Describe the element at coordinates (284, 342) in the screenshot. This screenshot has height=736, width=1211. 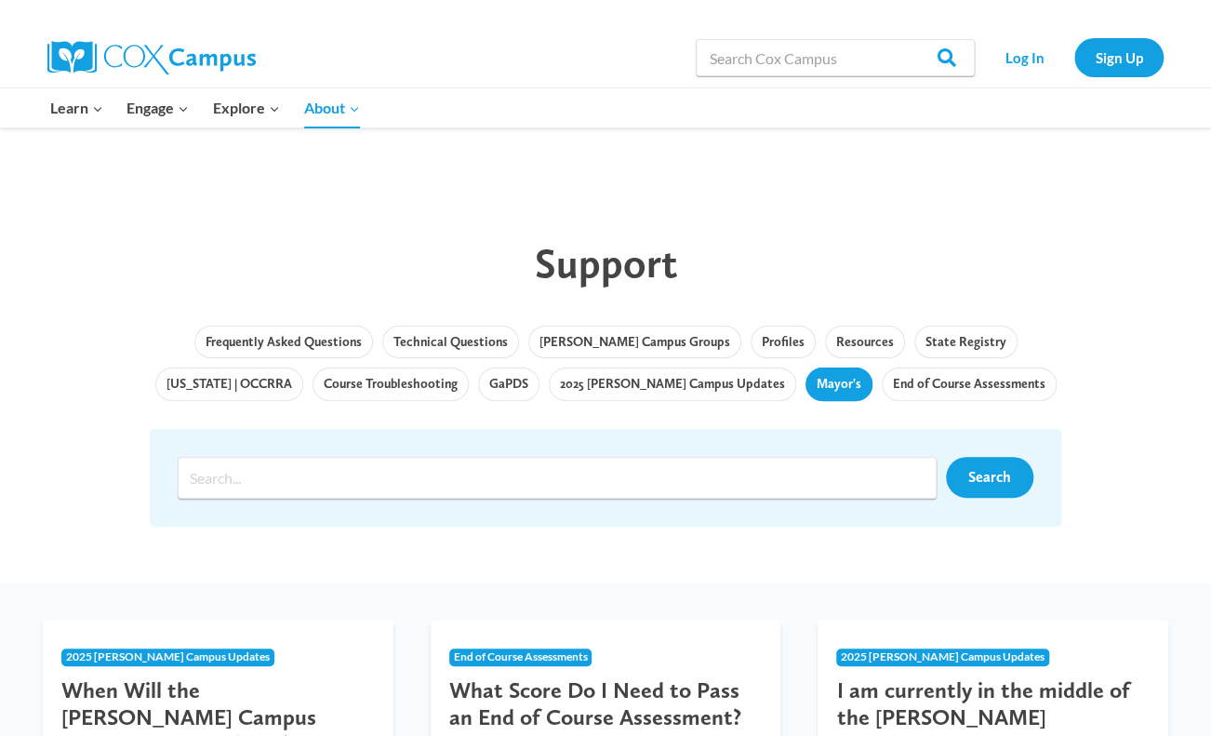
I see `a: Frequently Asked Questions` at that location.